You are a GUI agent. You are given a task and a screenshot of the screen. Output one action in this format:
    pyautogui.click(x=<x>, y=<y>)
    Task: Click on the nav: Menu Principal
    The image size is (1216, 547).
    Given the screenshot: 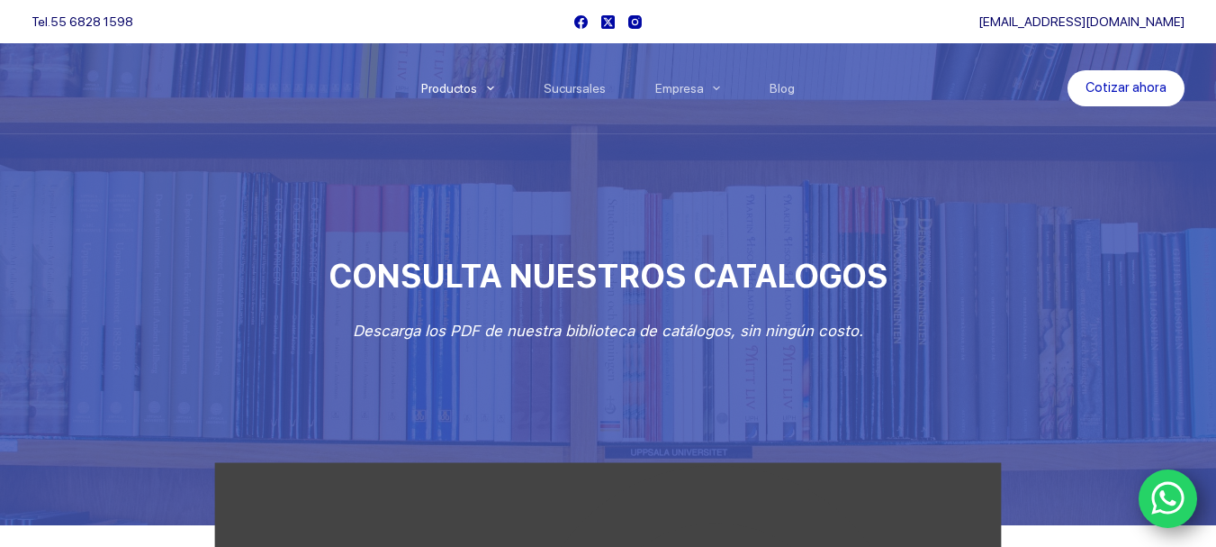 What is the action you would take?
    pyautogui.click(x=608, y=88)
    